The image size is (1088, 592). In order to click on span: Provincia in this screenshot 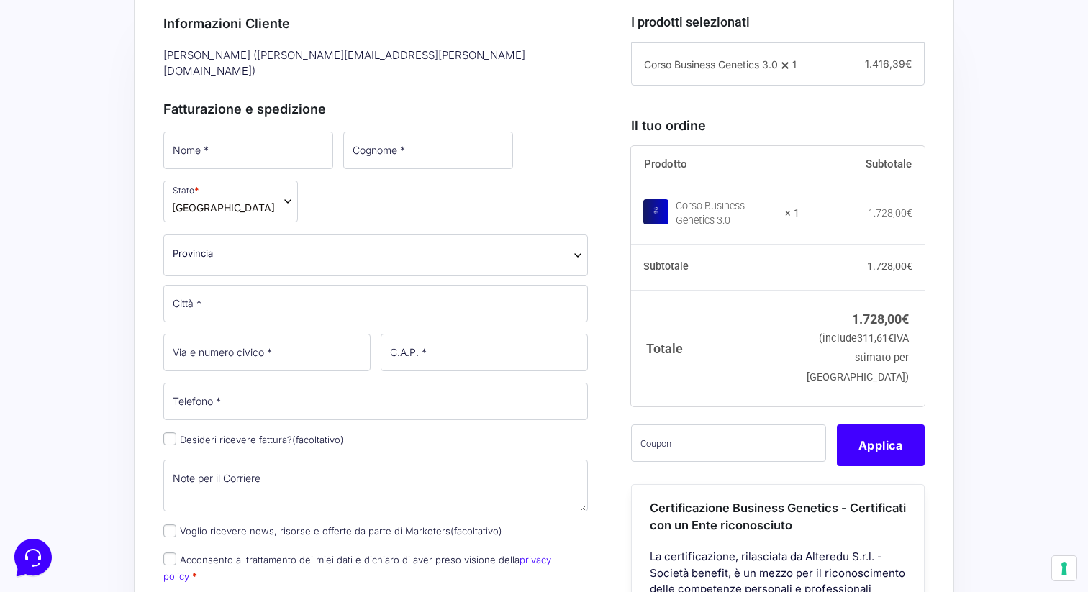, I will do `click(193, 253)`.